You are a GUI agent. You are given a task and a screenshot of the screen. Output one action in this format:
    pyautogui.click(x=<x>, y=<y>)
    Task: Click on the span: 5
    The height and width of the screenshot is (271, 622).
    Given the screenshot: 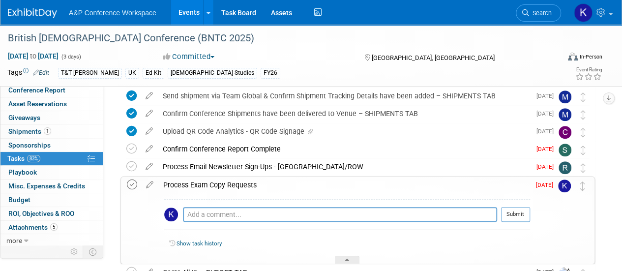 What is the action you would take?
    pyautogui.click(x=54, y=227)
    